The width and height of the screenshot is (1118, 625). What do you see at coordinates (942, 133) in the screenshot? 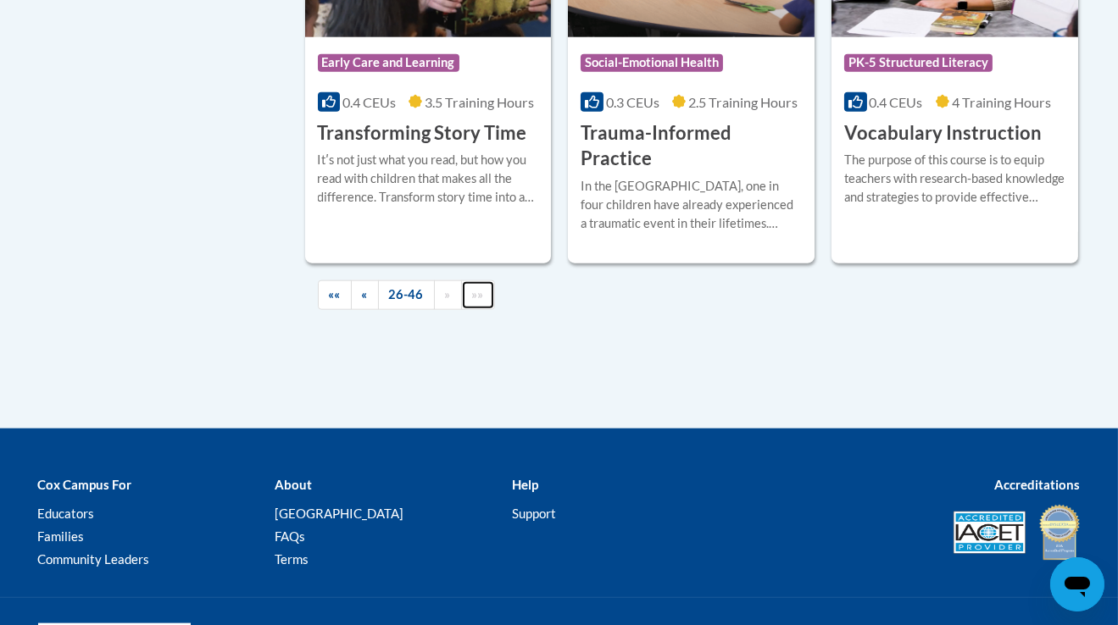
I see `h3: Vocabulary Instruction` at bounding box center [942, 133].